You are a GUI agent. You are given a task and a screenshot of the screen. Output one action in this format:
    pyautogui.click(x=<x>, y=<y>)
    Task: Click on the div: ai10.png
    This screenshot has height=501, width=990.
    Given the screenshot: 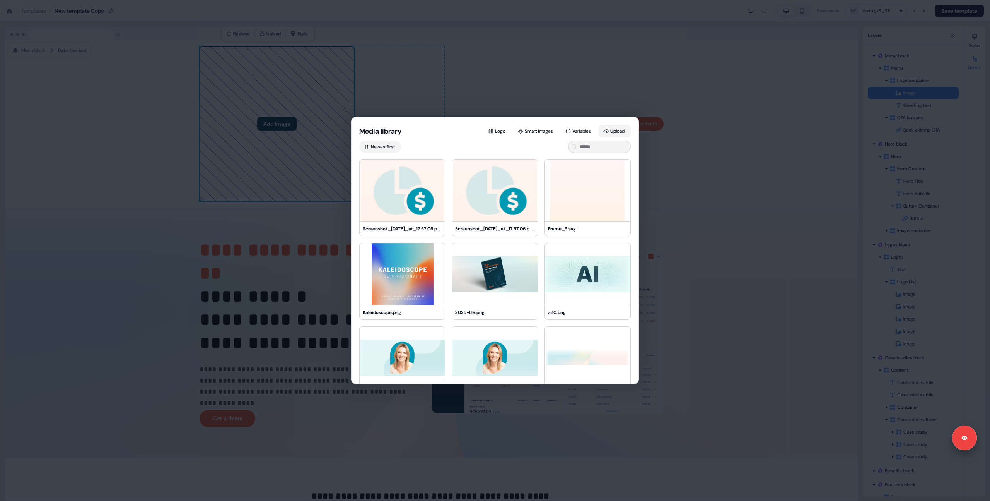 What is the action you would take?
    pyautogui.click(x=588, y=312)
    